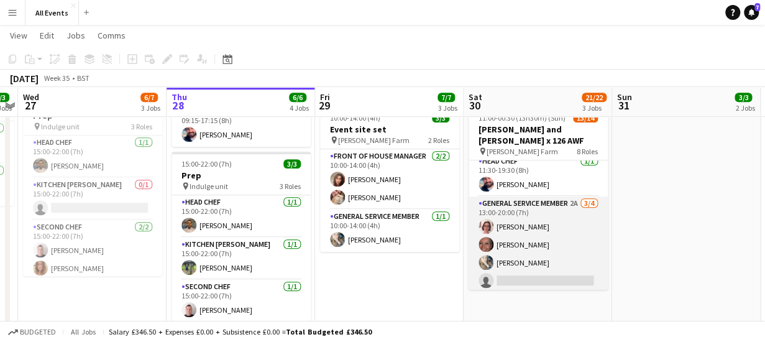  Describe the element at coordinates (38, 332) in the screenshot. I see `span: Budgeted` at that location.